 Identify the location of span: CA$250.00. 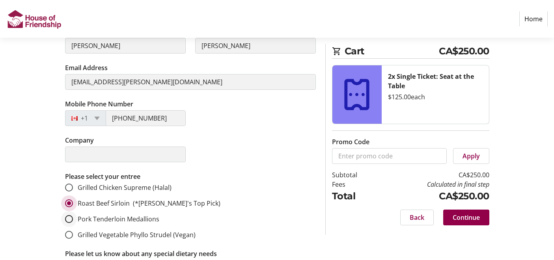
(464, 51).